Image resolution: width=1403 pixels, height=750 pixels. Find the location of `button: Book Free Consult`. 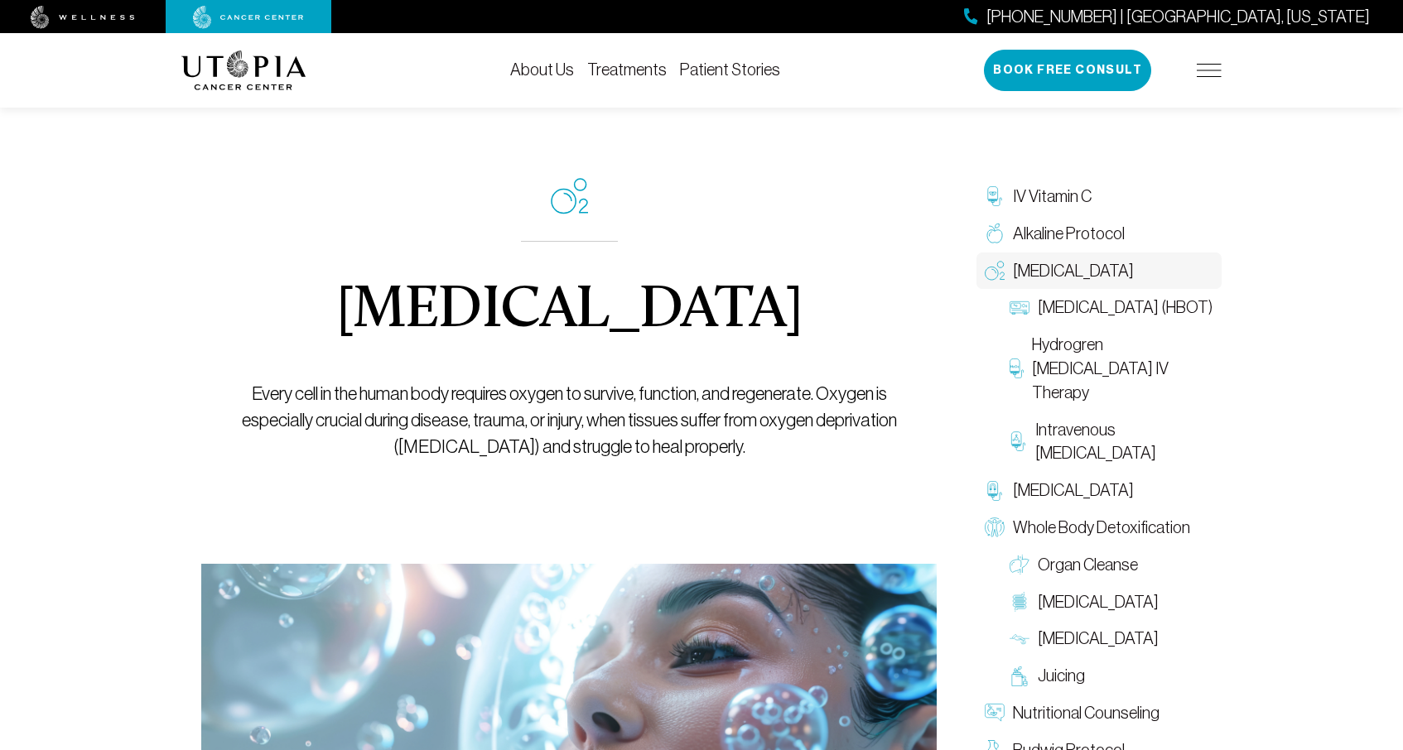

button: Book Free Consult is located at coordinates (1068, 70).